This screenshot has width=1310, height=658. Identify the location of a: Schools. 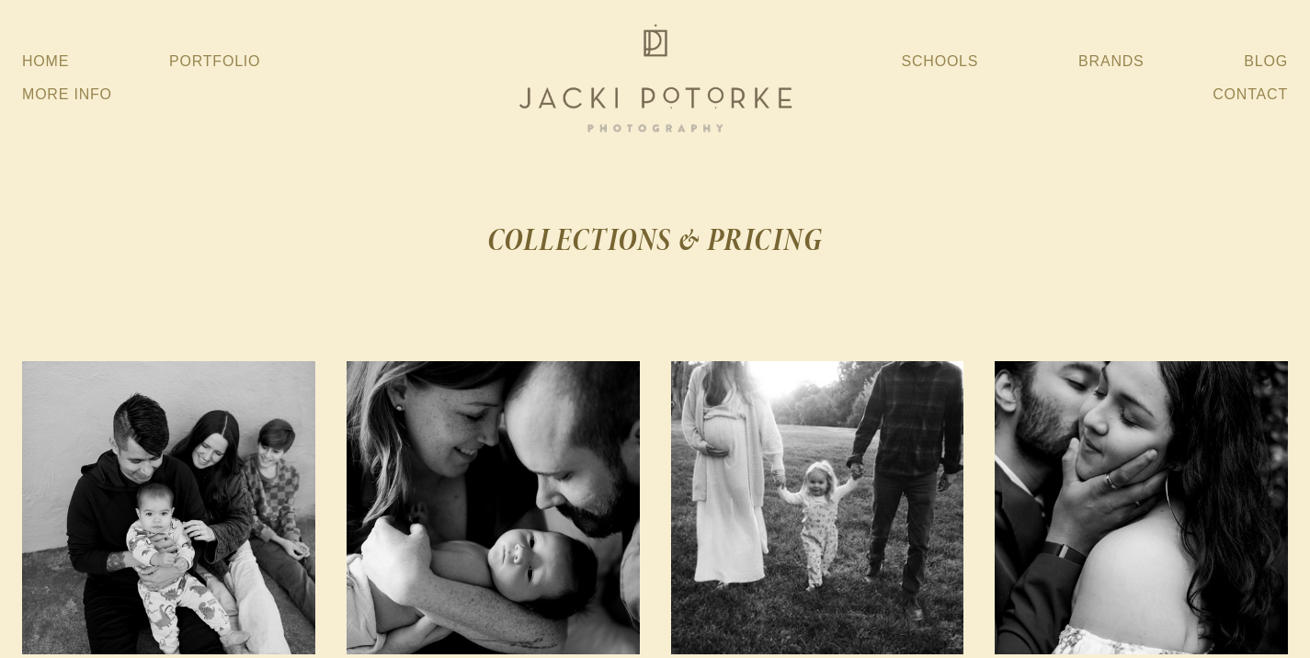
(939, 62).